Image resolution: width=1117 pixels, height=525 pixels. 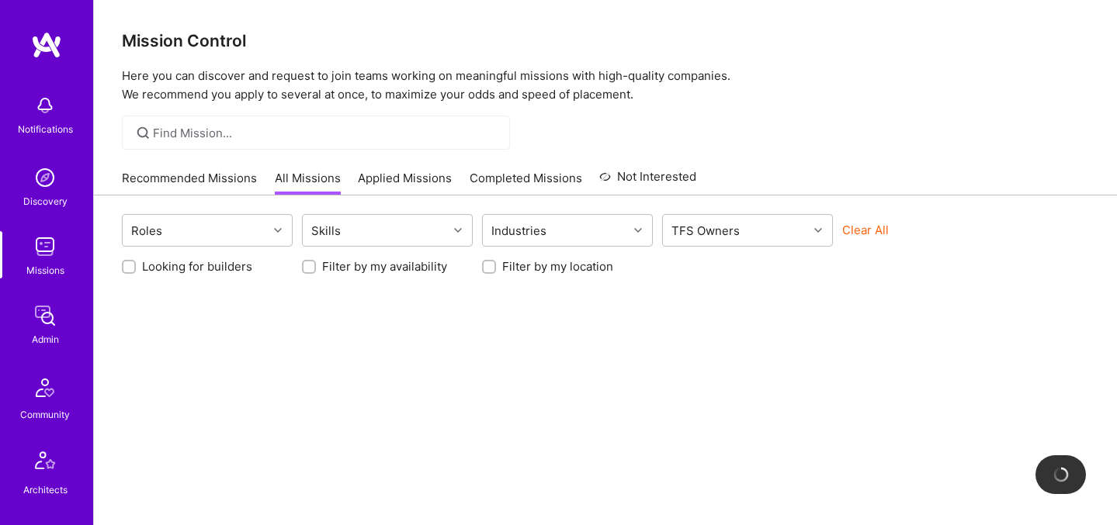 What do you see at coordinates (307, 182) in the screenshot?
I see `a: All Missions` at bounding box center [307, 182].